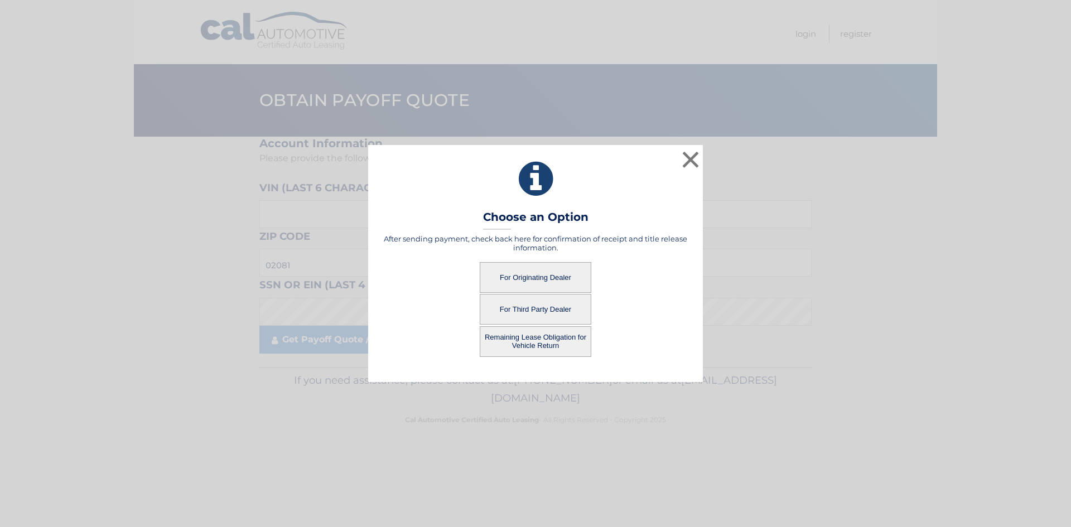  Describe the element at coordinates (535, 277) in the screenshot. I see `button: For Originating Dealer` at that location.